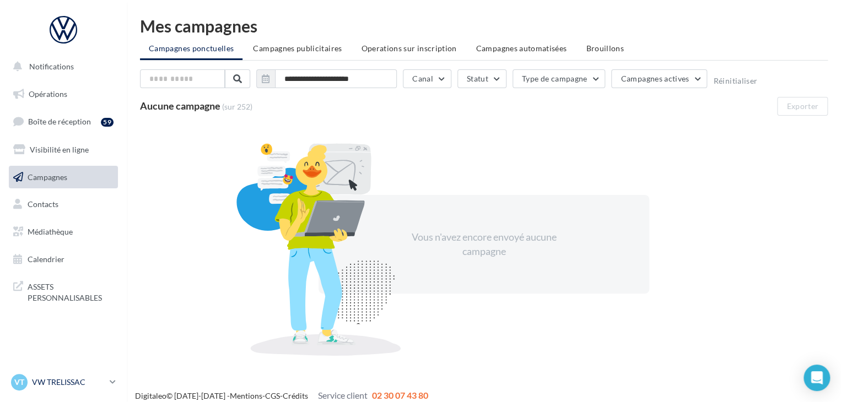 This screenshot has width=841, height=402. What do you see at coordinates (659, 79) in the screenshot?
I see `button: Campagnes actives` at bounding box center [659, 79].